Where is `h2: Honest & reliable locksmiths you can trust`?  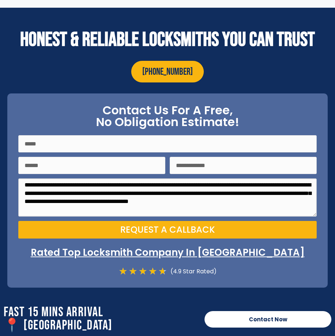
h2: Honest & reliable locksmiths you can trust is located at coordinates (167, 40).